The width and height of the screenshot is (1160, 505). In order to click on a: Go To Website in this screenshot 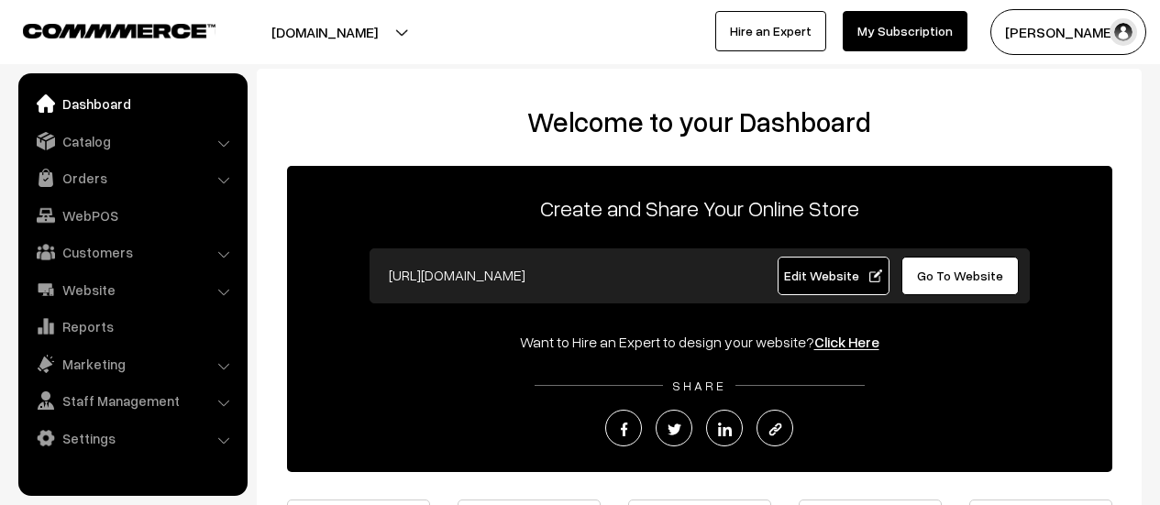, I will do `click(960, 276)`.